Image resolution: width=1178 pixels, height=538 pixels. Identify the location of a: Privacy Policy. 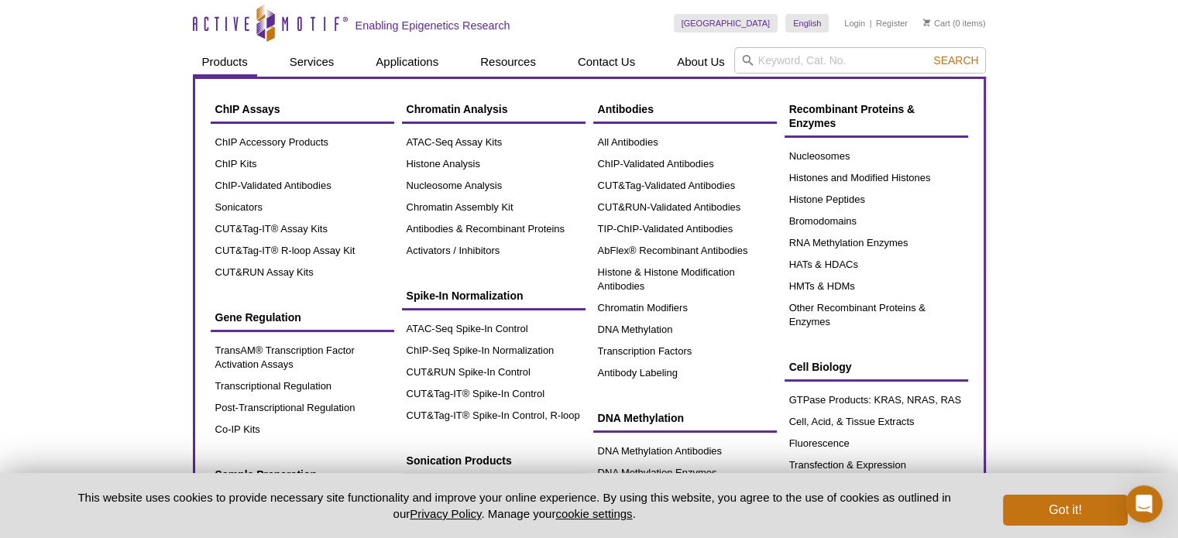
(445, 513).